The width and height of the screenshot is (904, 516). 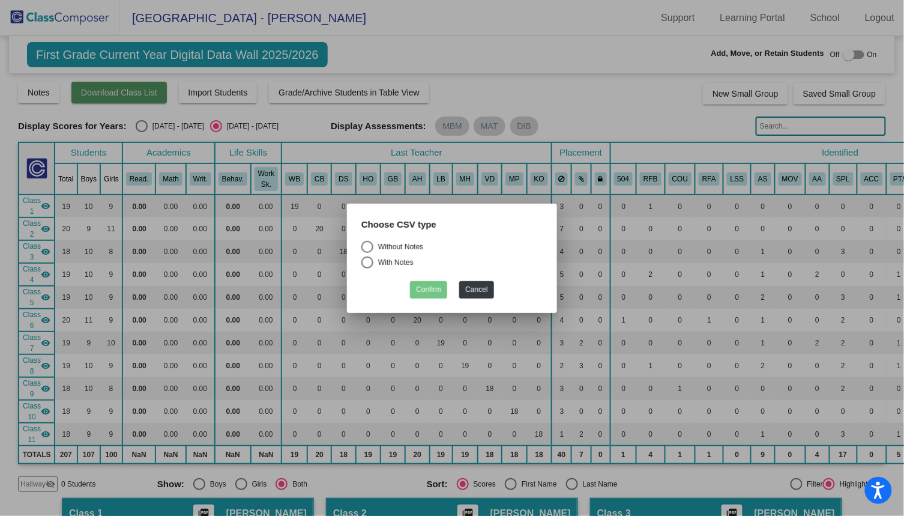 I want to click on button: Cancel, so click(x=476, y=289).